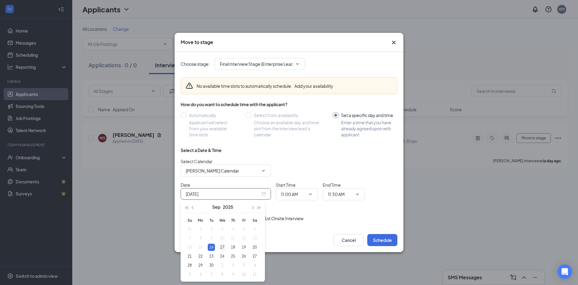  What do you see at coordinates (211, 265) in the screenshot?
I see `td: 2025-09-30` at bounding box center [211, 265].